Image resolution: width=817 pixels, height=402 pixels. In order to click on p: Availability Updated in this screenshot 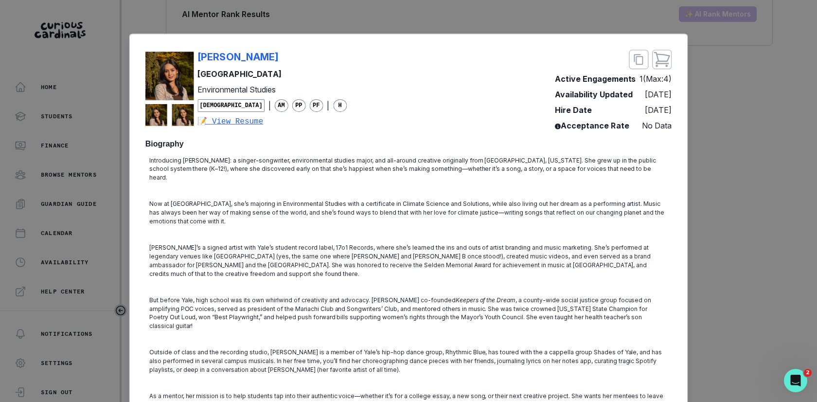, I will do `click(593, 94)`.